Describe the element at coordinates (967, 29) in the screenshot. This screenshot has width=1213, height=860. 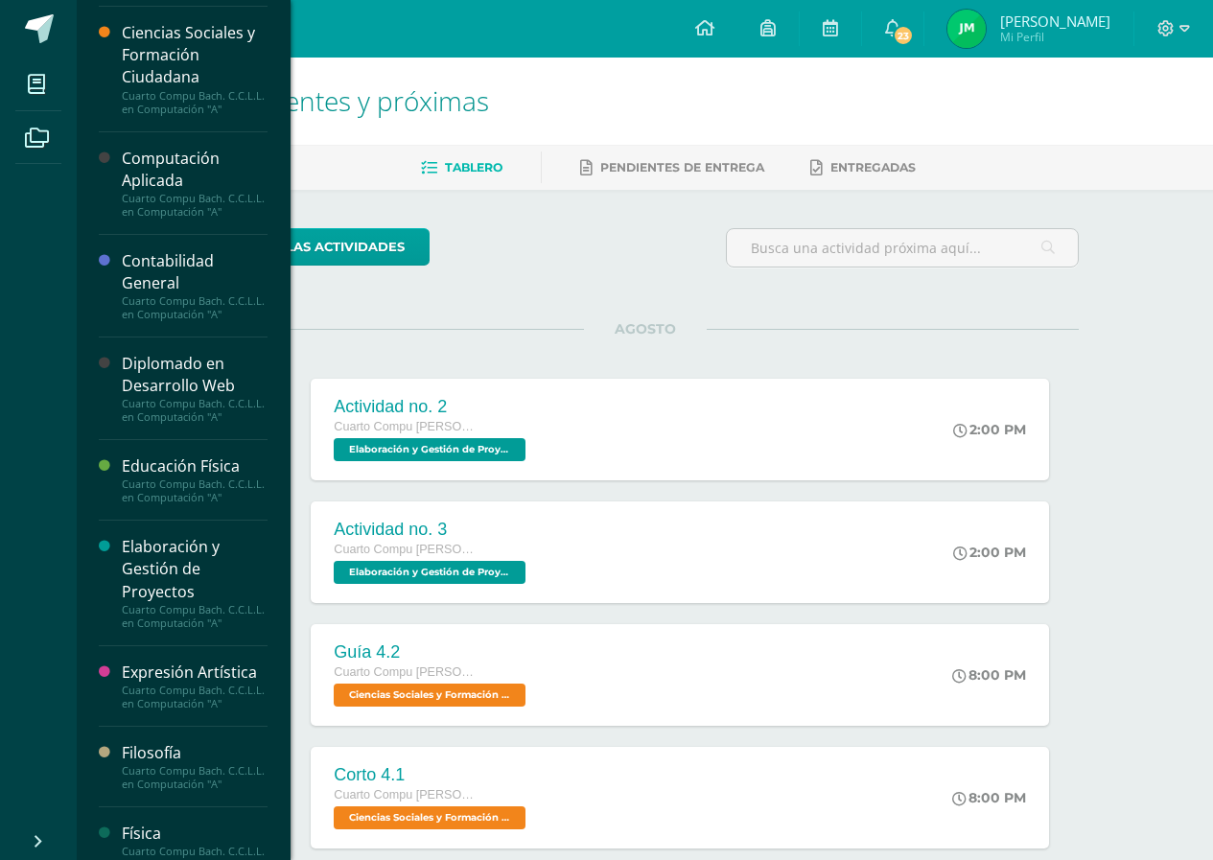
I see `img: 456f60c5d55af7bedfd6d54b1a2965a1.png` at that location.